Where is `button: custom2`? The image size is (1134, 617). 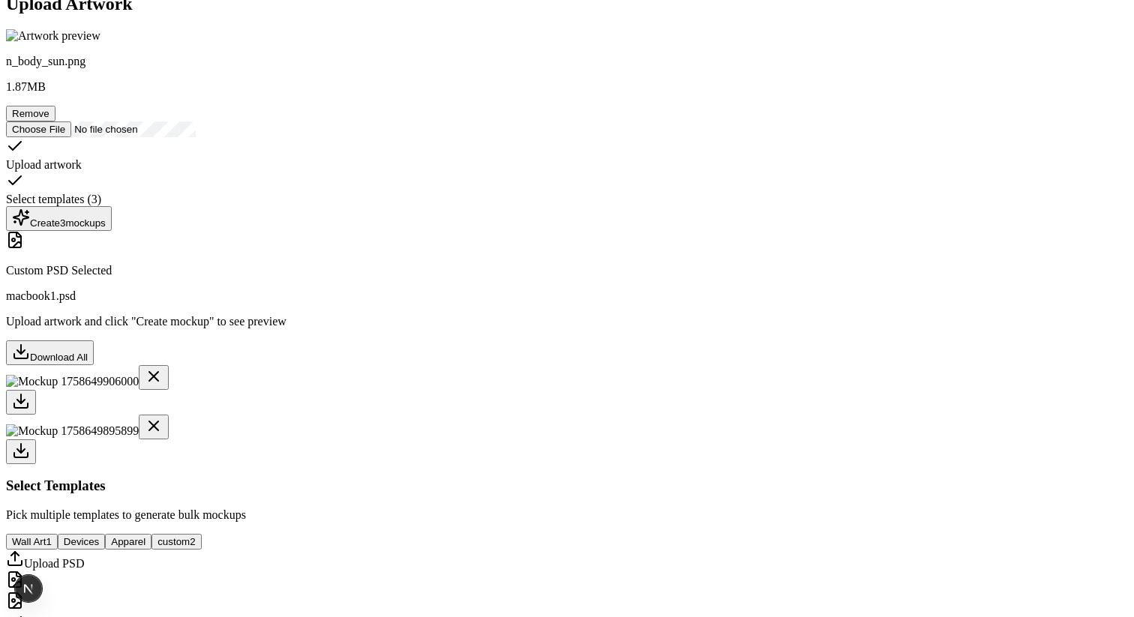 button: custom2 is located at coordinates (176, 542).